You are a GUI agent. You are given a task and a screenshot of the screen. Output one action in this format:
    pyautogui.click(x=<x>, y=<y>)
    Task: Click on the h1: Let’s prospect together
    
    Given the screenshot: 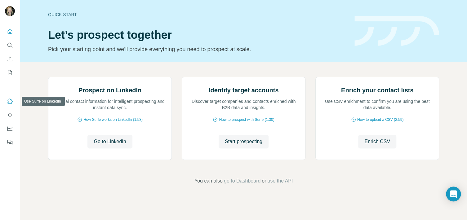 What is the action you would take?
    pyautogui.click(x=197, y=35)
    